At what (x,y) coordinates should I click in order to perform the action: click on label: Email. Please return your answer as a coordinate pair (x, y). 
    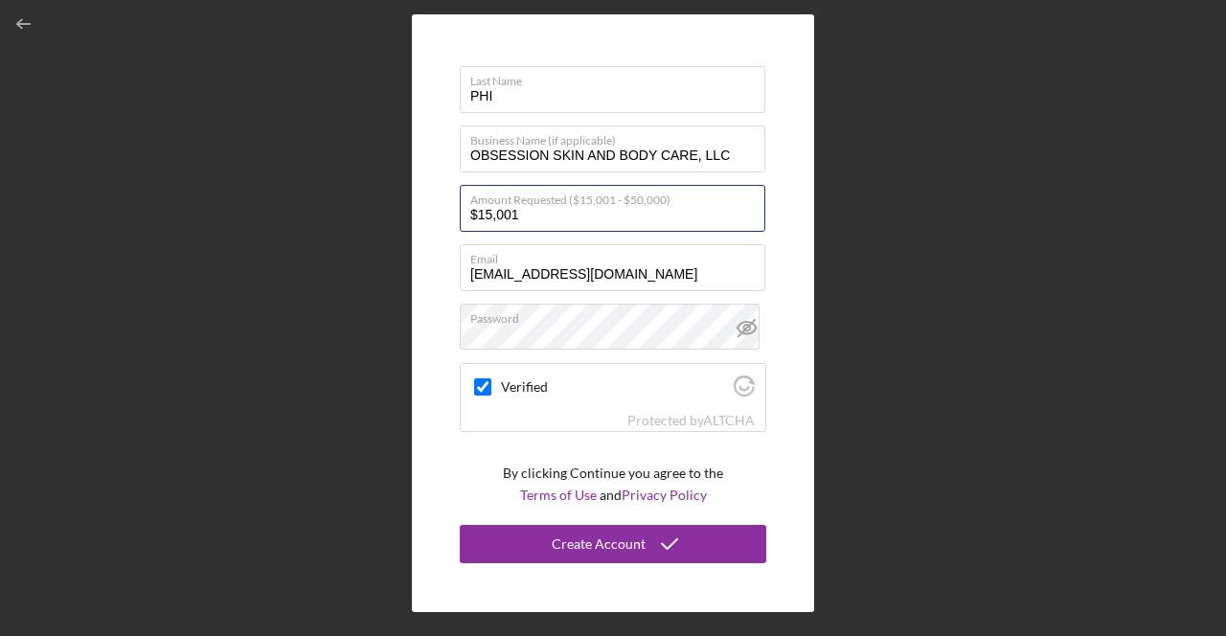
    Looking at the image, I should click on (618, 256).